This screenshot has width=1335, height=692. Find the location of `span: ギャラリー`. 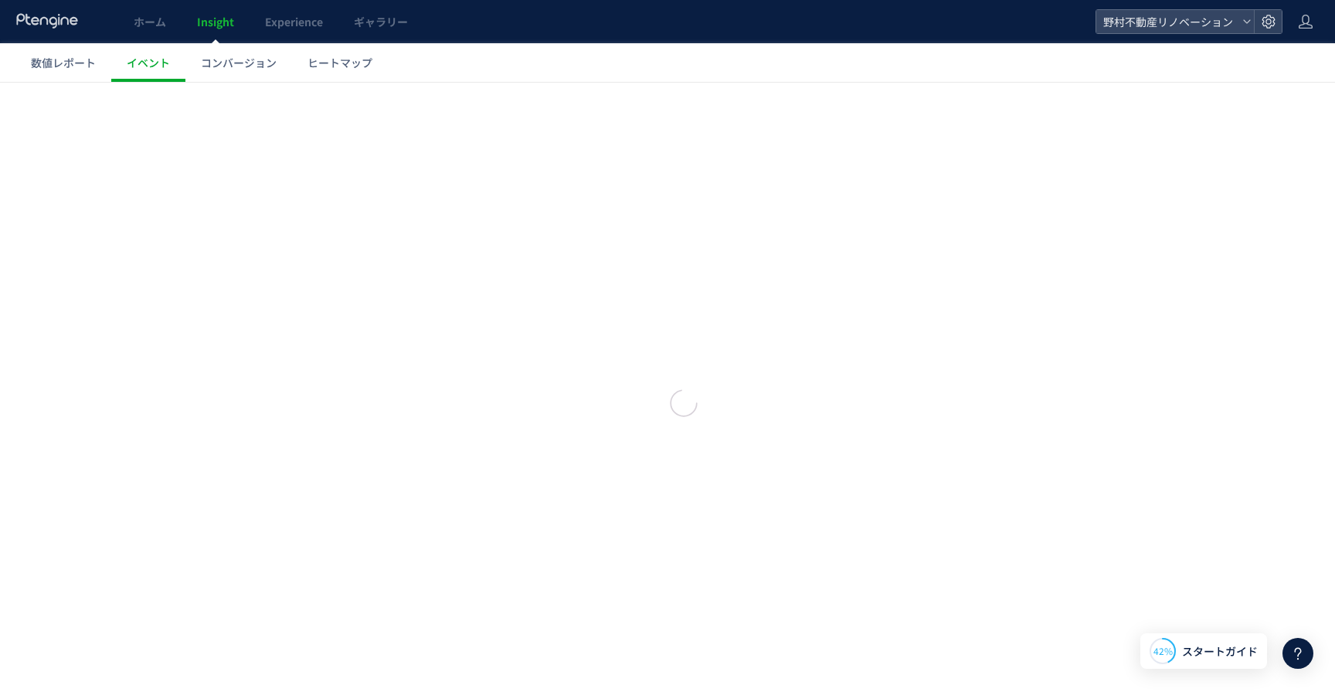

span: ギャラリー is located at coordinates (381, 22).